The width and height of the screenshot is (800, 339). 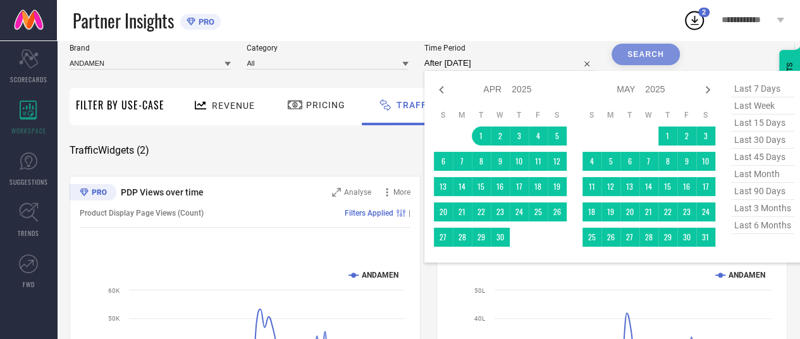 What do you see at coordinates (538, 212) in the screenshot?
I see `td: Fri Apr 25 2025` at bounding box center [538, 212].